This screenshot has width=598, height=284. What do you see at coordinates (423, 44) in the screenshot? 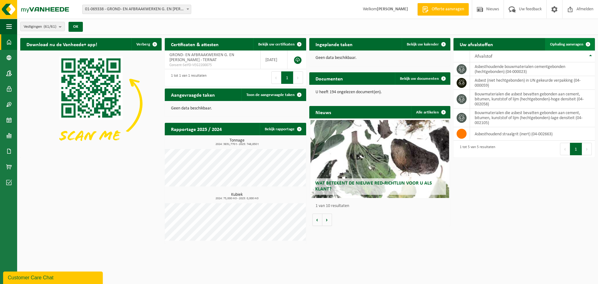
I see `span: Bekijk uw kalender` at bounding box center [423, 44].